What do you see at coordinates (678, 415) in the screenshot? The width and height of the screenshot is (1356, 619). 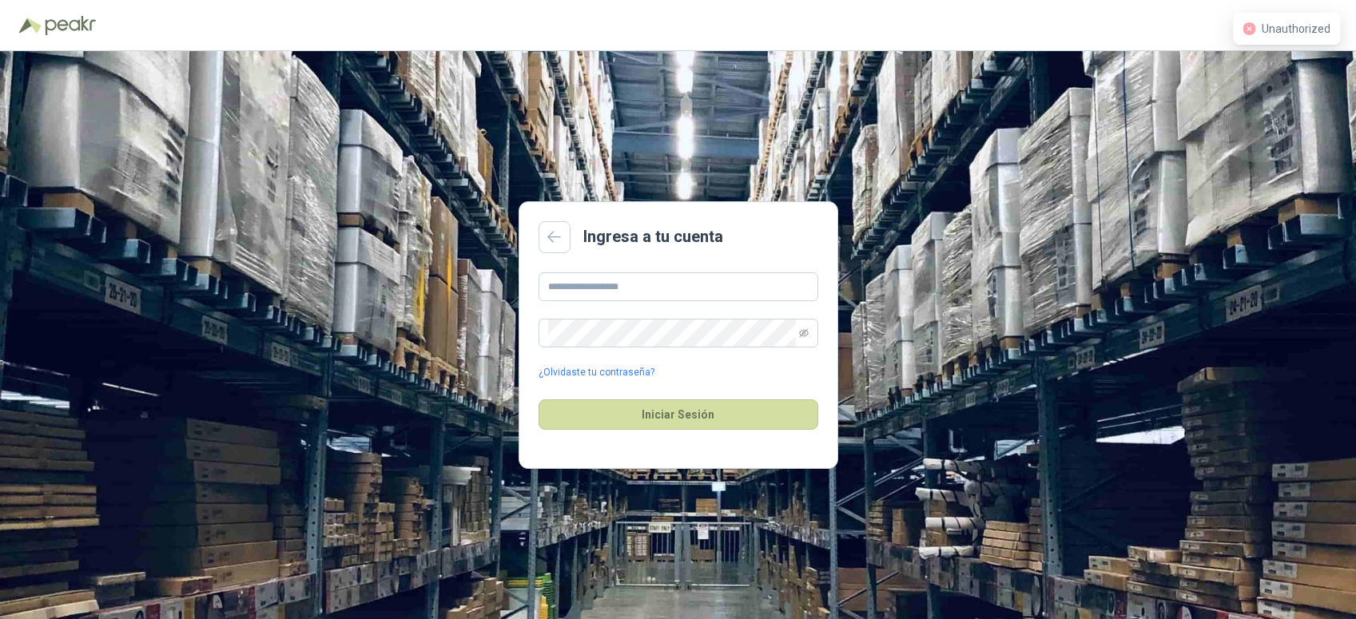 I see `button: Iniciar Sesión` at bounding box center [678, 415].